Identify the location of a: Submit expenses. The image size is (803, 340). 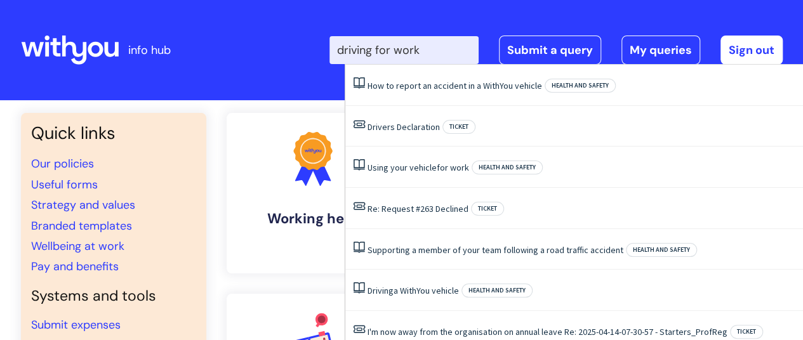
(76, 325).